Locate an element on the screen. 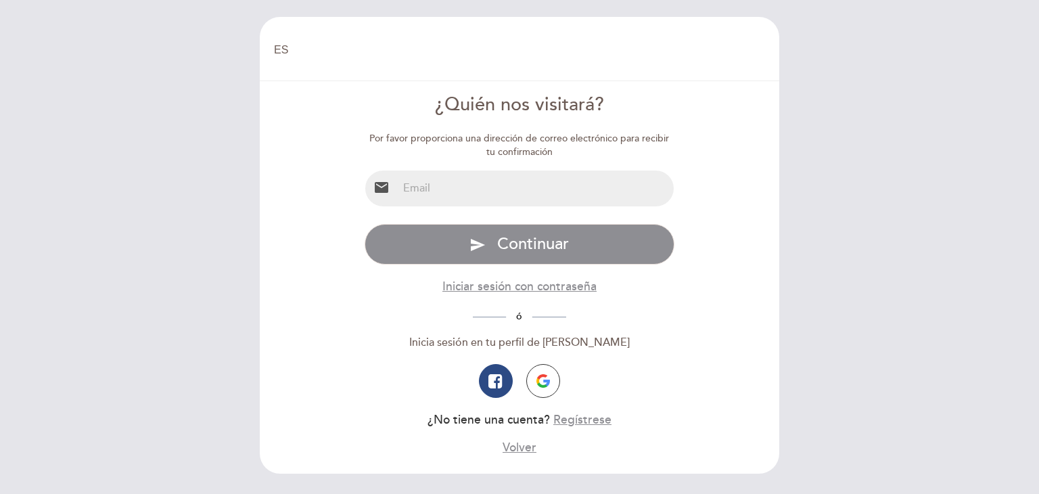 The height and width of the screenshot is (494, 1039). input: Email is located at coordinates (536, 188).